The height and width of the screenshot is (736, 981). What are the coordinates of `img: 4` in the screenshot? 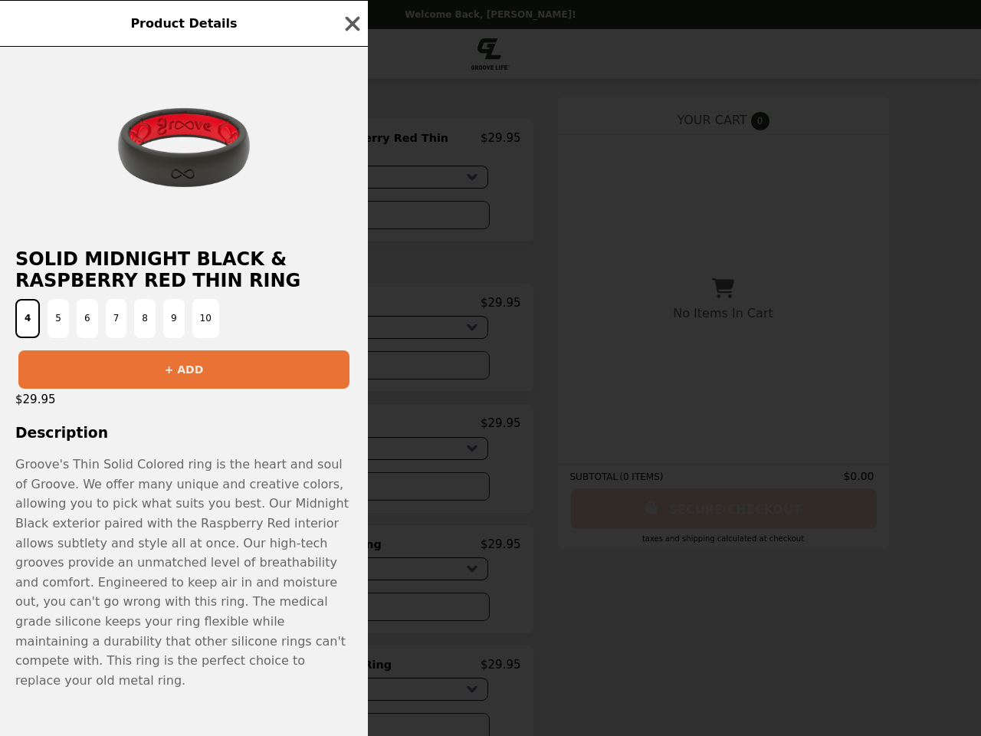 It's located at (184, 147).